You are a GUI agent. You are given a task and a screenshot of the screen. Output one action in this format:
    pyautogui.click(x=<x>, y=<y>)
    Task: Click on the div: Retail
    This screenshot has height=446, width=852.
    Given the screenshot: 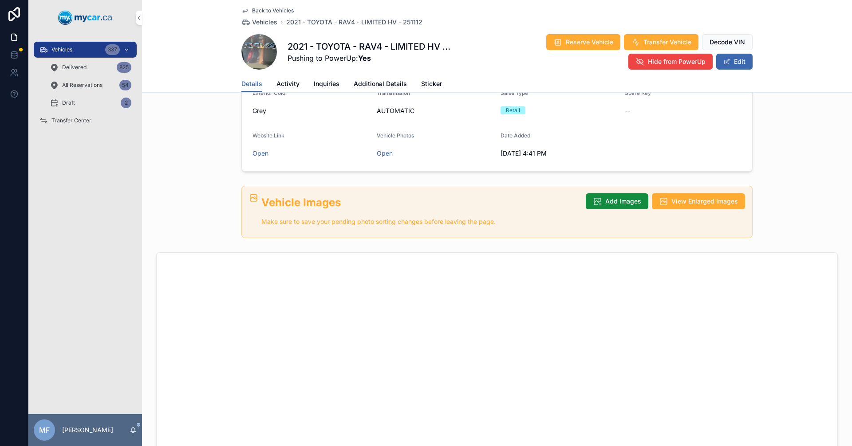 What is the action you would take?
    pyautogui.click(x=513, y=110)
    